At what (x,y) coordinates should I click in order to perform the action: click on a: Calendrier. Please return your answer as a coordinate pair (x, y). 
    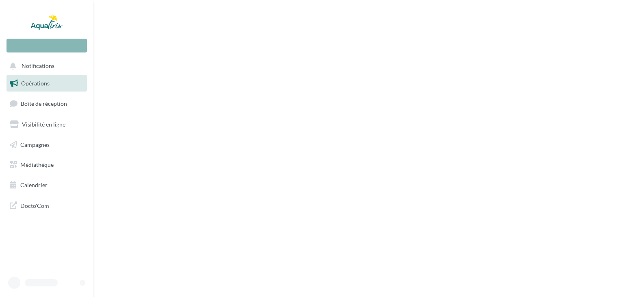
    Looking at the image, I should click on (47, 185).